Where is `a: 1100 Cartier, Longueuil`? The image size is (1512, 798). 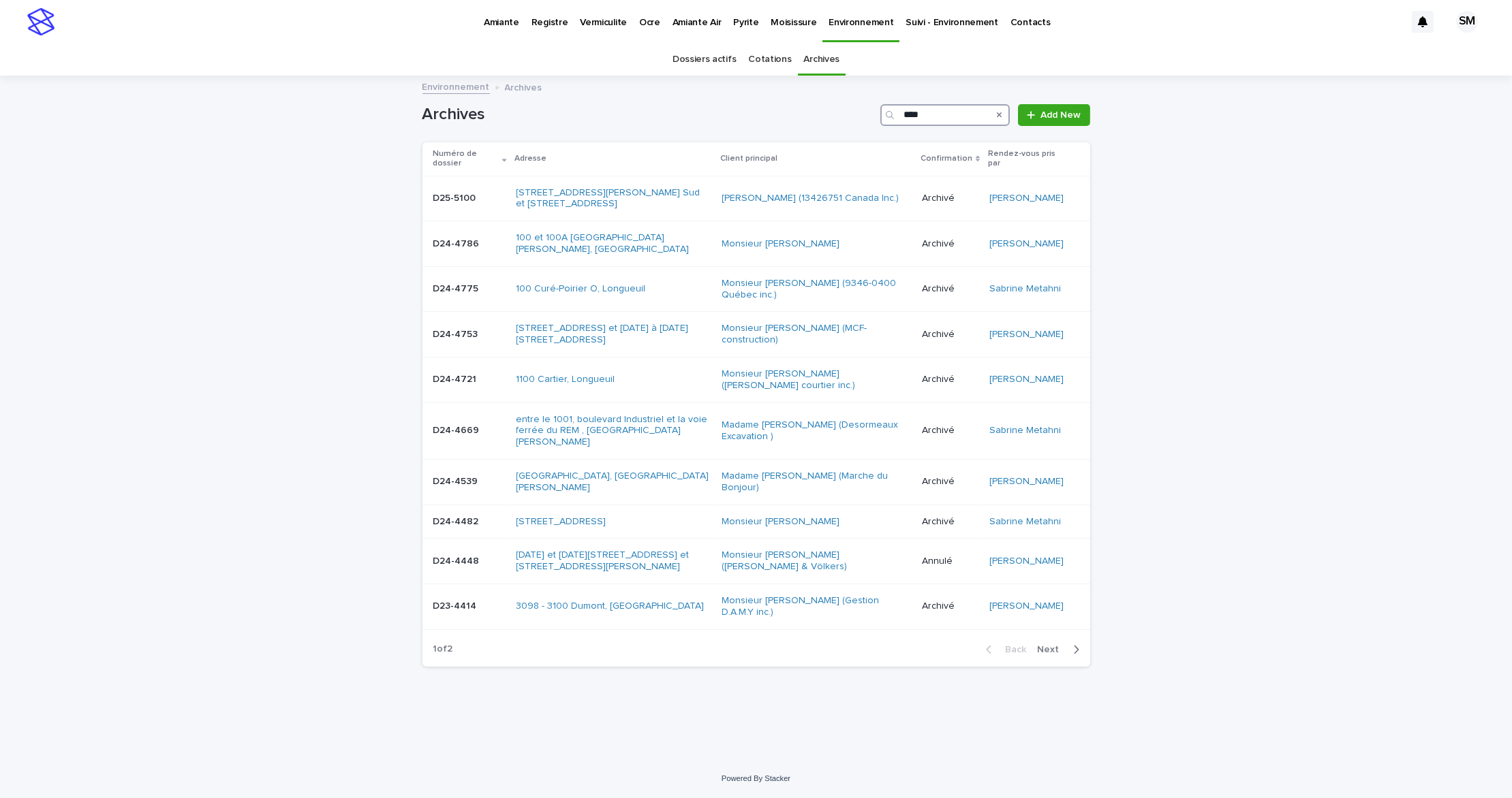 a: 1100 Cartier, Longueuil is located at coordinates (565, 379).